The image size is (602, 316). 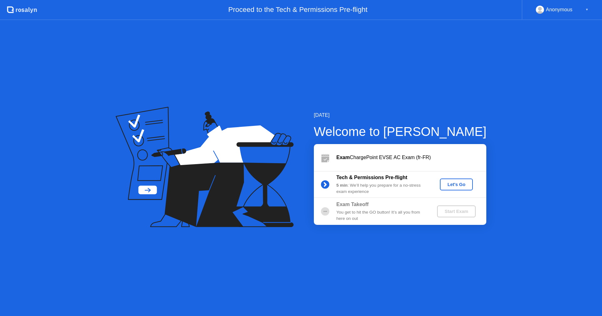 I want to click on b: 5 min, so click(x=342, y=185).